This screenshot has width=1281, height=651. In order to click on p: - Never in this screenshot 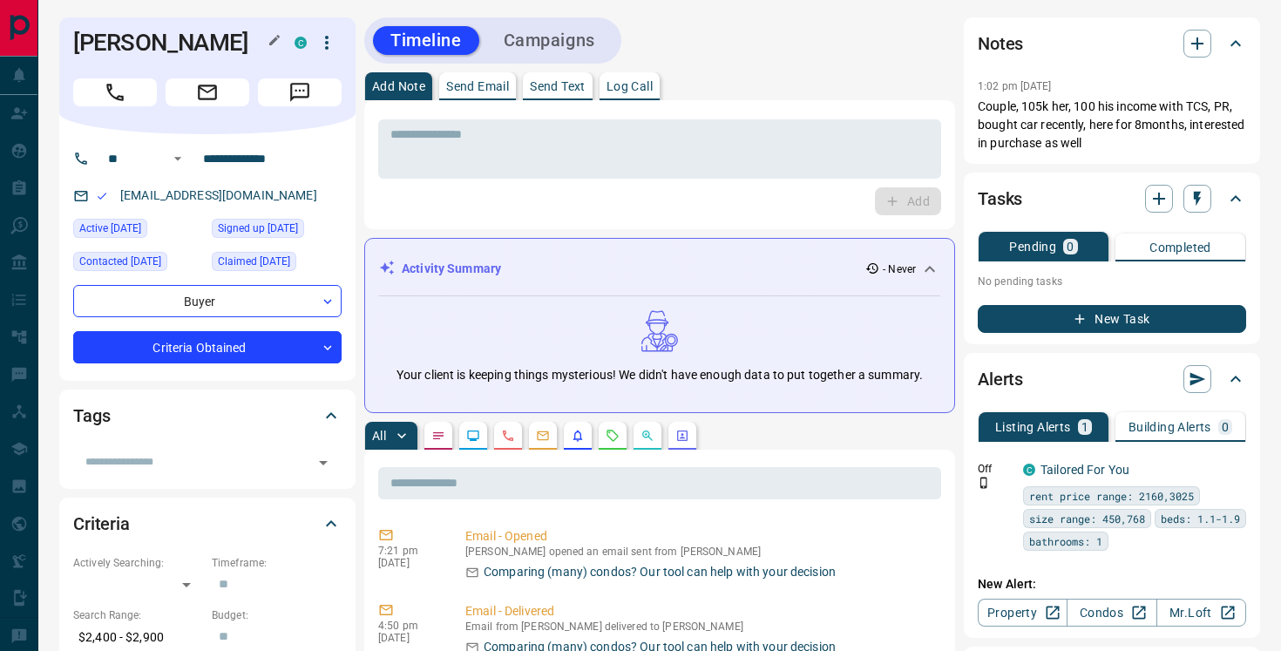, I will do `click(899, 269)`.